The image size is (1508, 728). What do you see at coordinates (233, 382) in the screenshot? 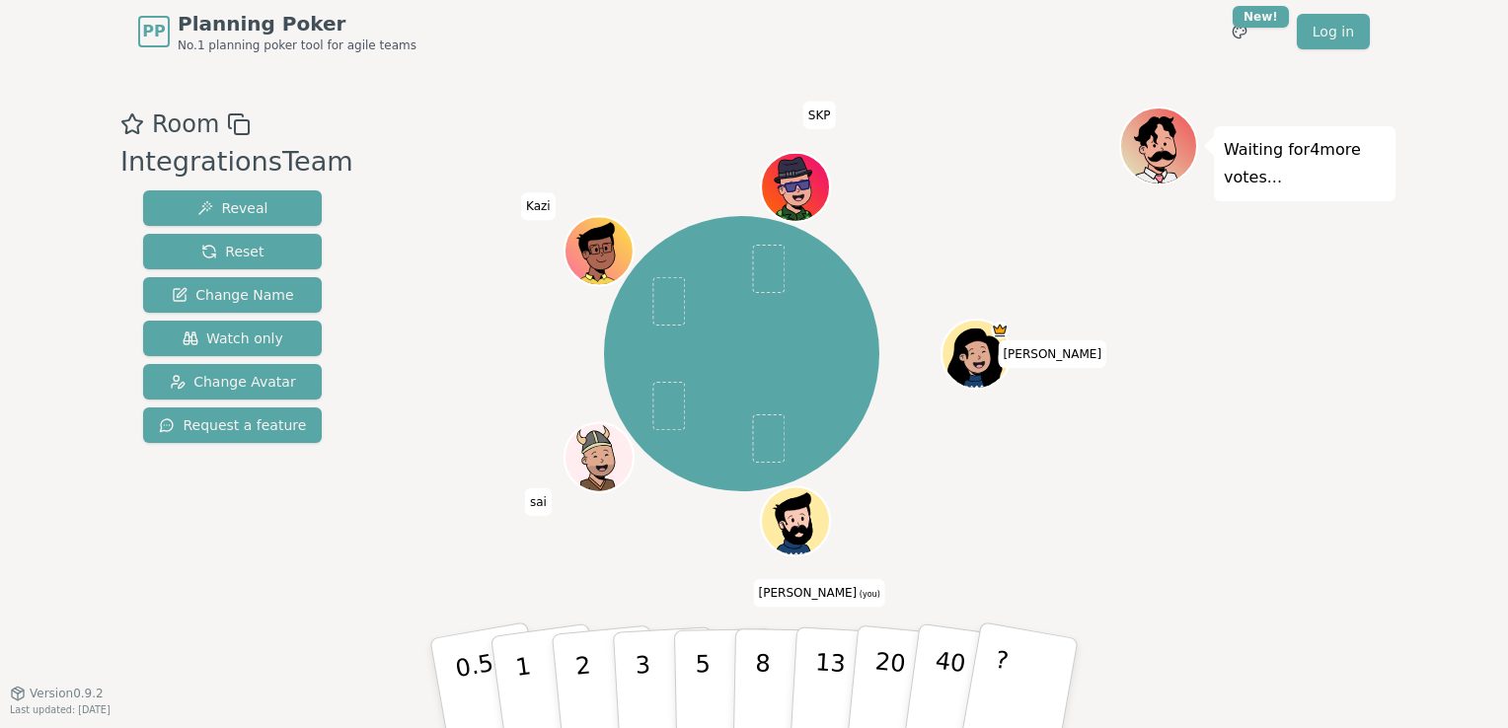
I see `span: Change Avatar` at bounding box center [233, 382].